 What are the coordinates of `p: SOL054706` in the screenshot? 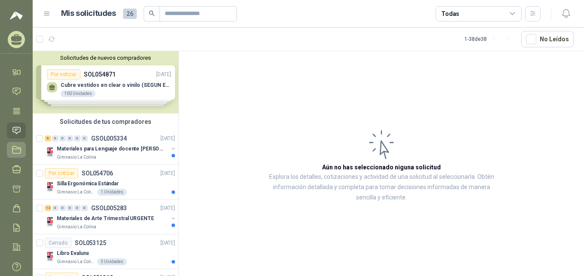 It's located at (97, 173).